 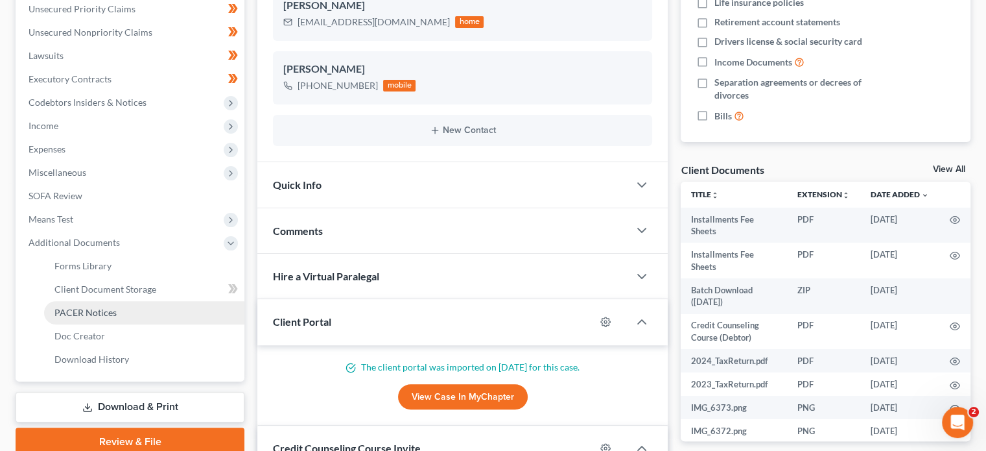 I want to click on span: PACER Notices, so click(x=86, y=312).